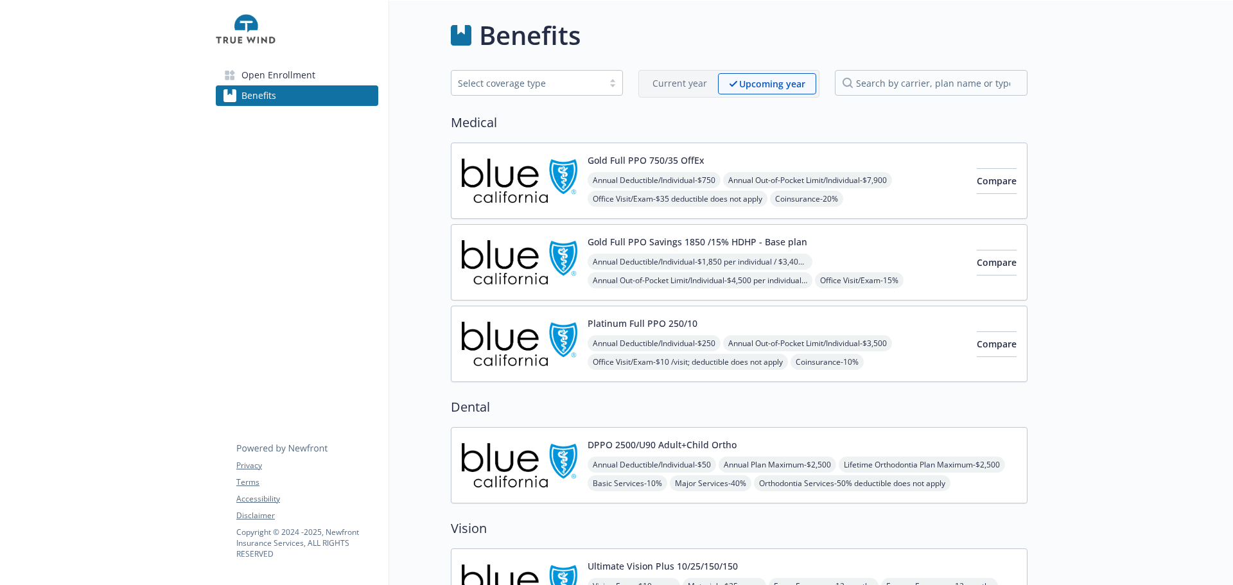 Image resolution: width=1233 pixels, height=585 pixels. I want to click on span: Annual Out-of-Pocket Limit/Individual - $7,900, so click(807, 180).